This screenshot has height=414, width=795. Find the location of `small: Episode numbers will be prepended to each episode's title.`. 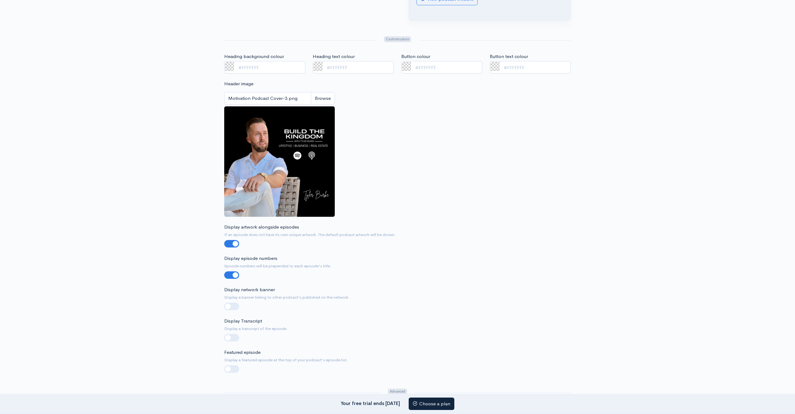

small: Episode numbers will be prepended to each episode's title. is located at coordinates (397, 266).